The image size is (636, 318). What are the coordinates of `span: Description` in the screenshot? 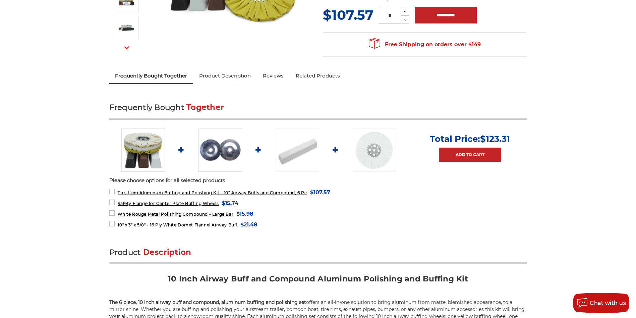 It's located at (167, 252).